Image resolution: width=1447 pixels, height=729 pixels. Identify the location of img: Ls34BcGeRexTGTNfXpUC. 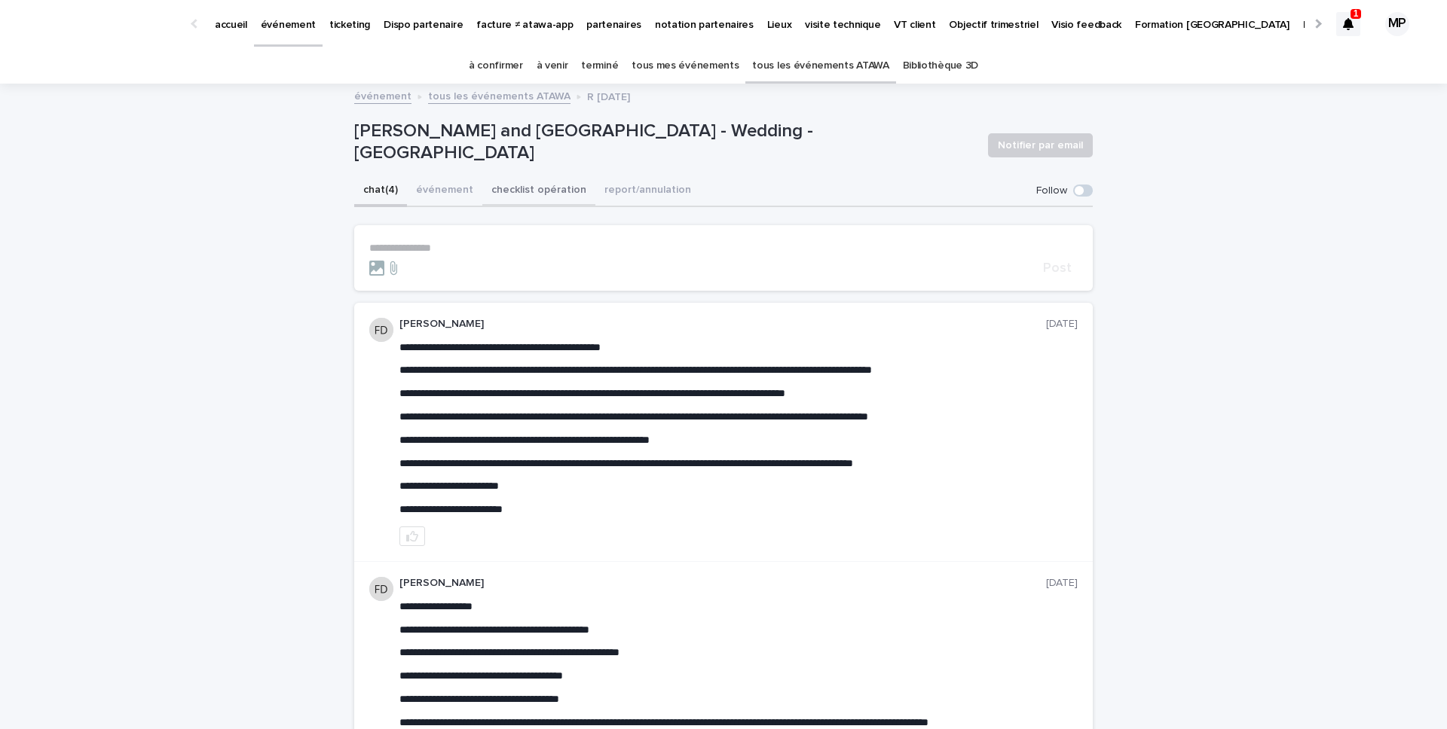
(103, 24).